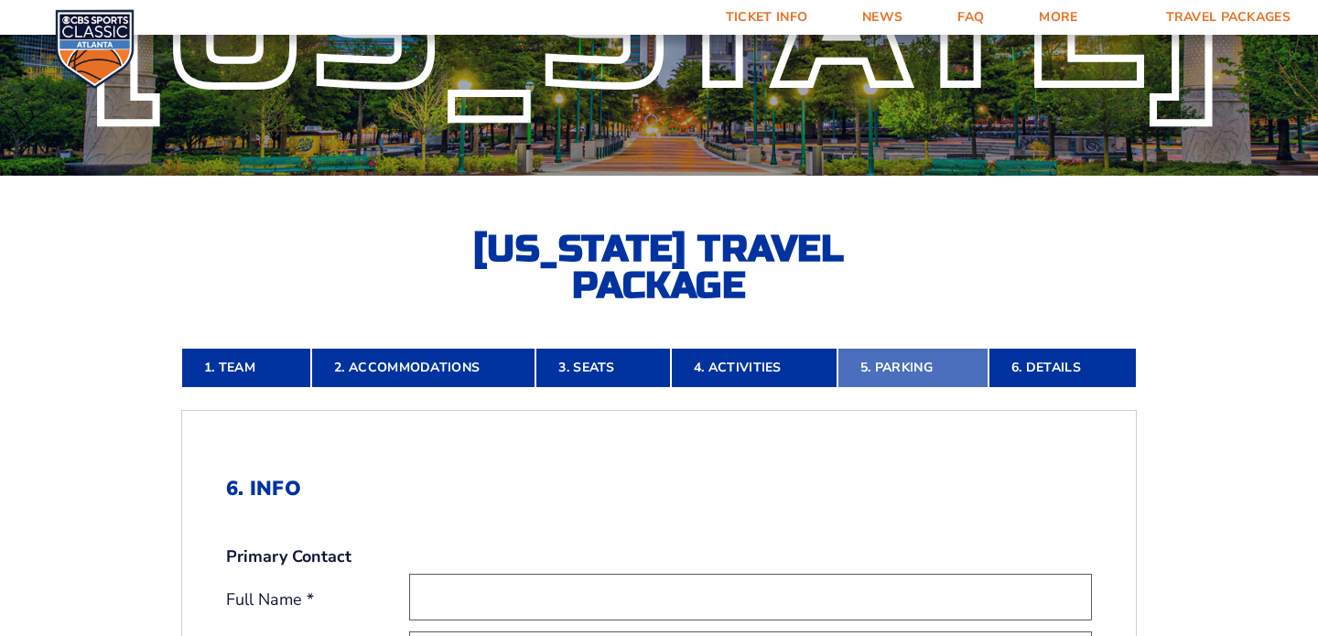  What do you see at coordinates (423, 368) in the screenshot?
I see `a: 2. Accommodations` at bounding box center [423, 368].